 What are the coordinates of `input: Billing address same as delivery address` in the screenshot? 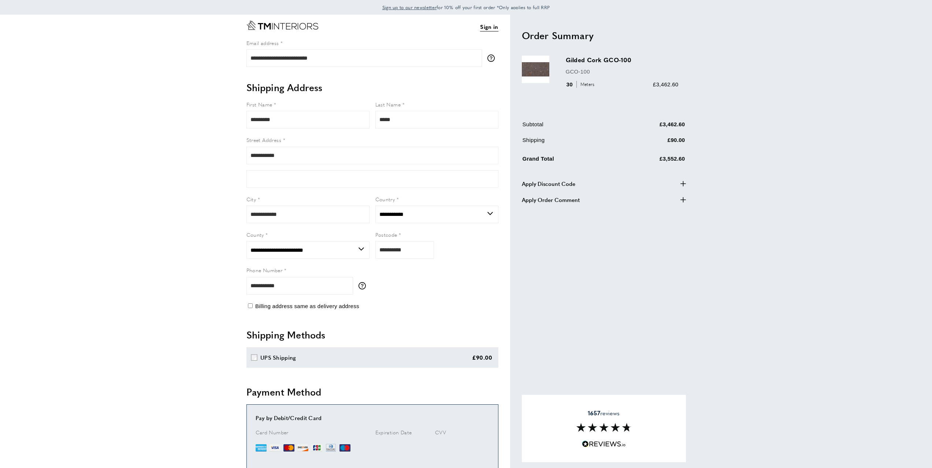 It's located at (250, 306).